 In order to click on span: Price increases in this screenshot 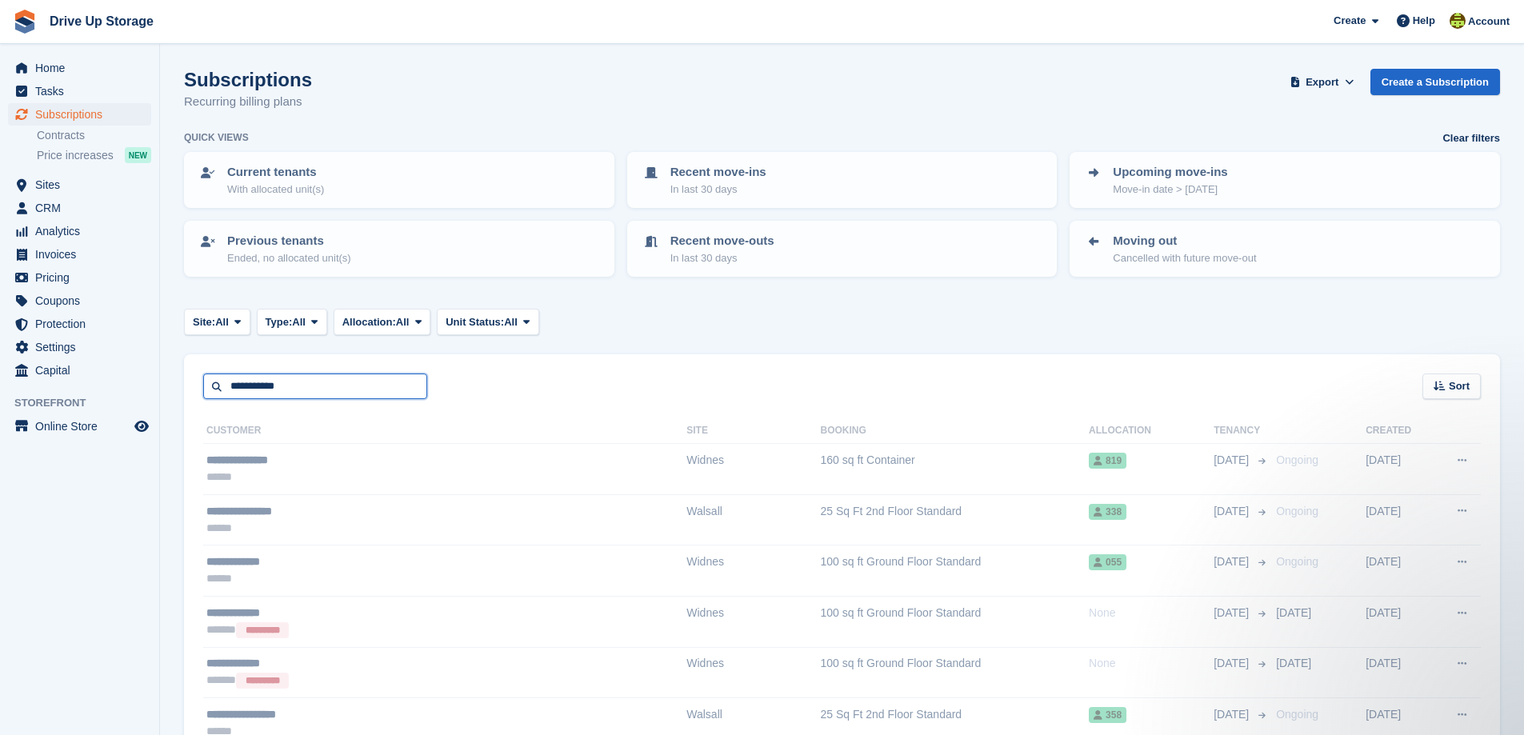, I will do `click(75, 155)`.